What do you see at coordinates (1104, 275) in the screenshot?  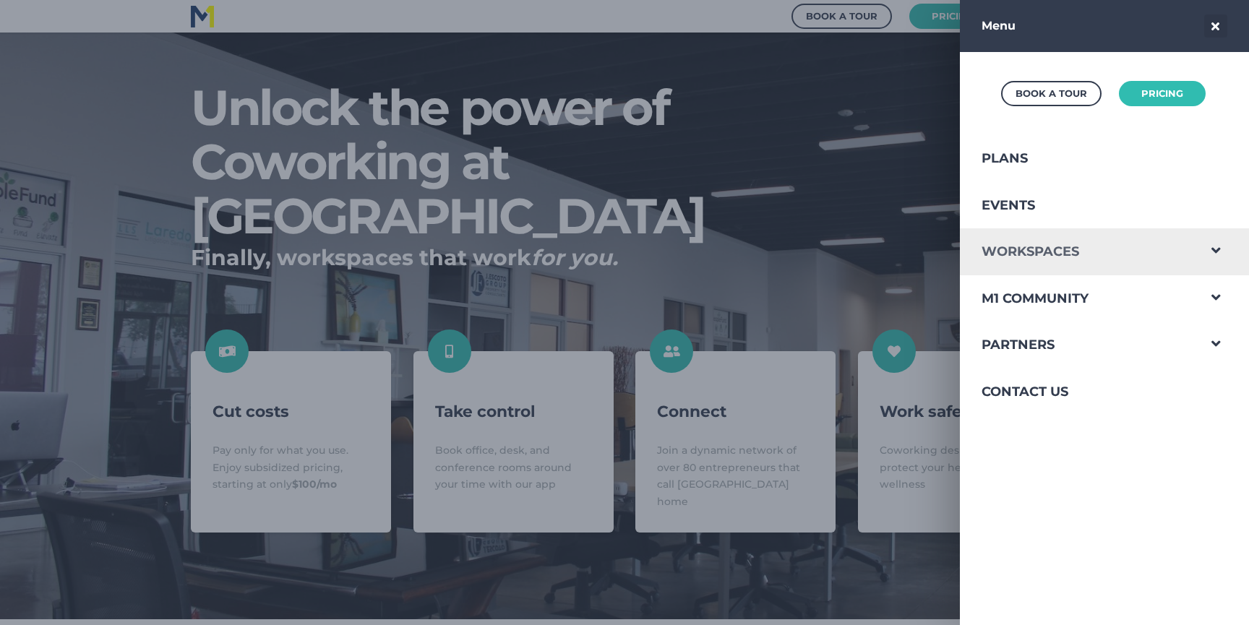 I see `div: Navigation Menu` at bounding box center [1104, 275].